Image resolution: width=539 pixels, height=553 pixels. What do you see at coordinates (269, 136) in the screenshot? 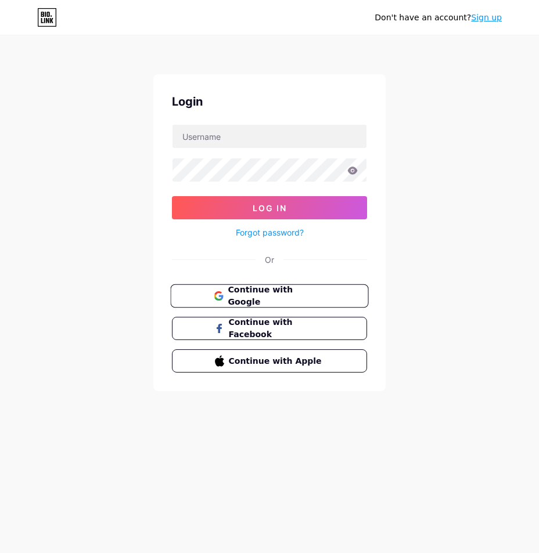
I see `input: Username` at bounding box center [269, 136].